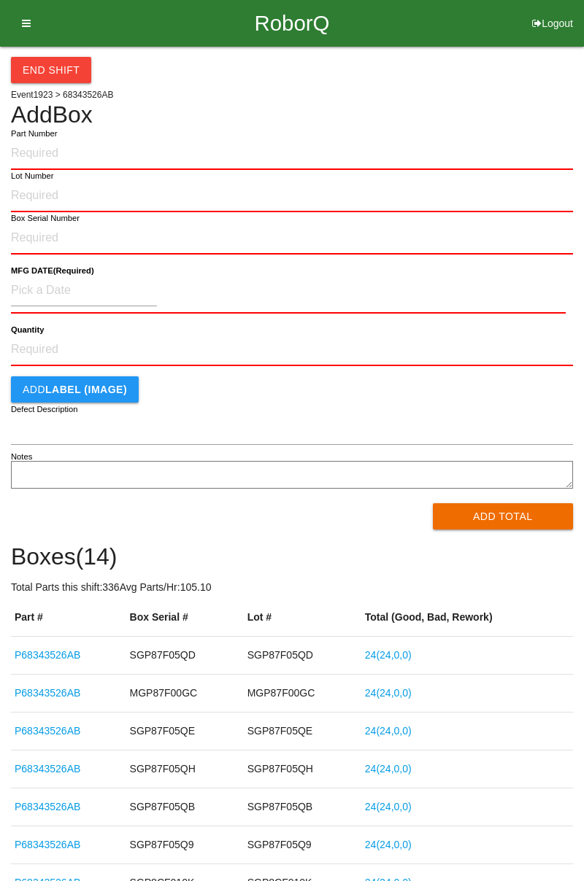  What do you see at coordinates (27, 330) in the screenshot?
I see `b: Quantity` at bounding box center [27, 330].